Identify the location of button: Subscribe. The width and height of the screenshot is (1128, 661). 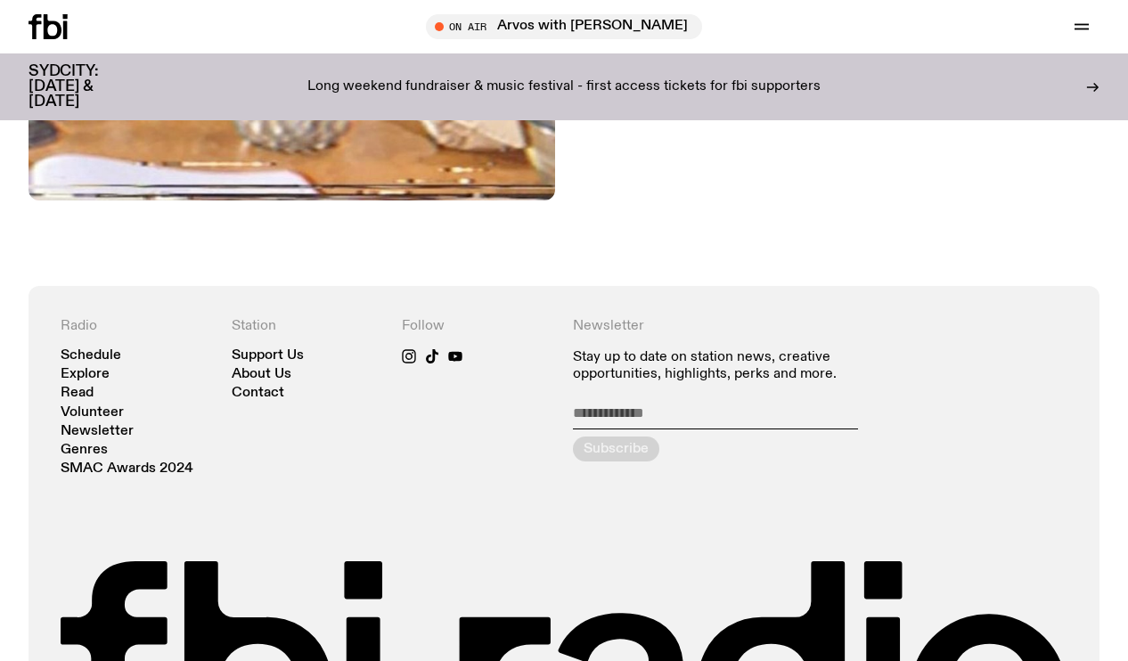
(616, 449).